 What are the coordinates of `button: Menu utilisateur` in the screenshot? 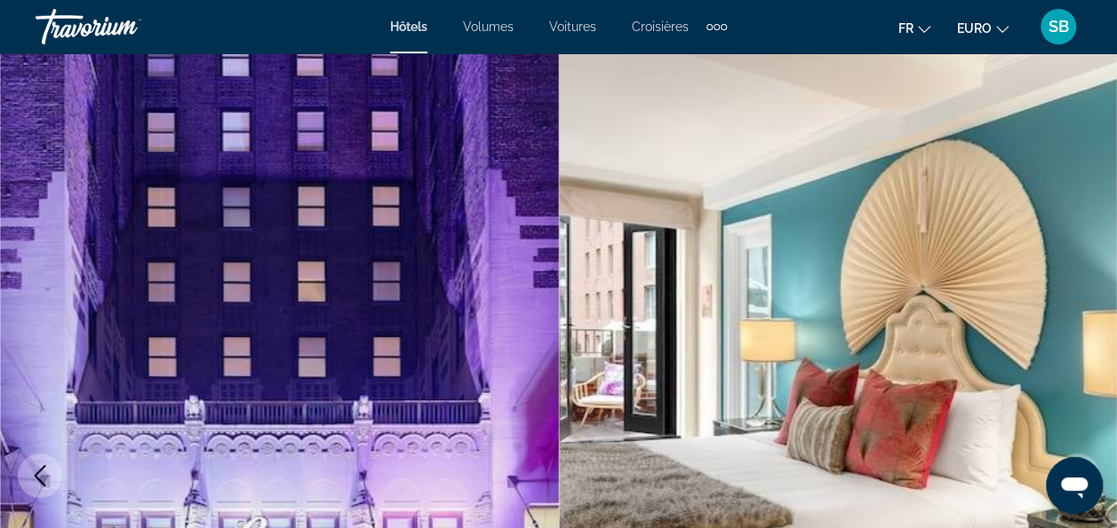 It's located at (1059, 27).